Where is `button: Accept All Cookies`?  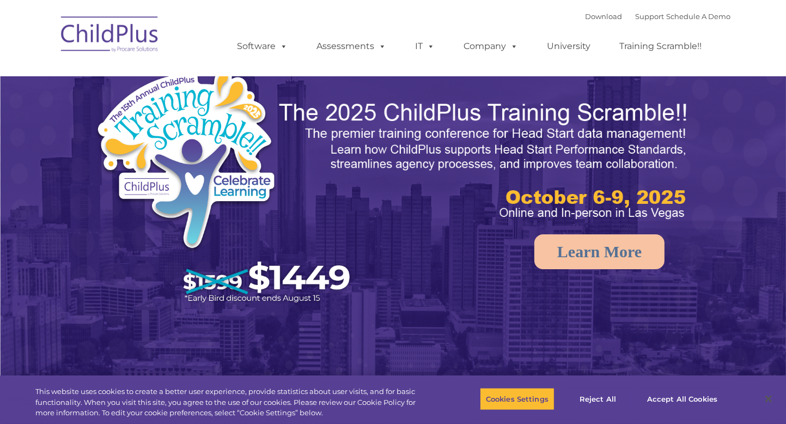 button: Accept All Cookies is located at coordinates (682, 399).